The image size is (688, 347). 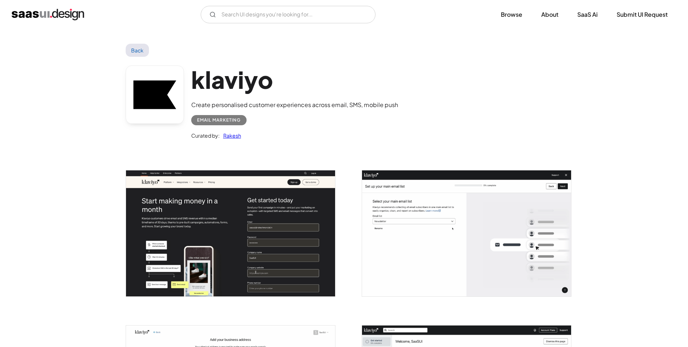 I want to click on h1: klaviyo, so click(x=295, y=79).